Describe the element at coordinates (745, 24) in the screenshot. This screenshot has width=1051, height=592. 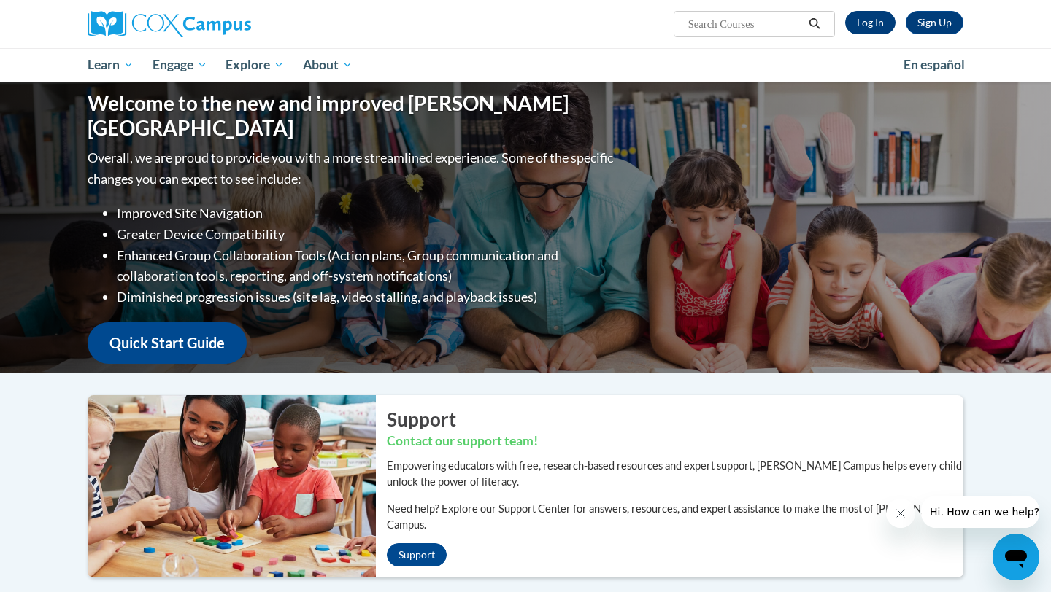
I see `input: Search Courses` at that location.